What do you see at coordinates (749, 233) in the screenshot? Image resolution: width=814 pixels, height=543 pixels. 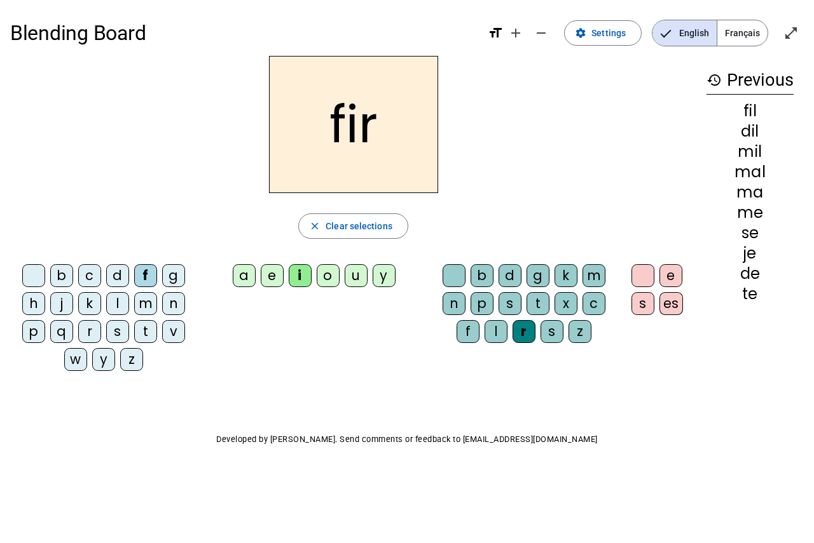 I see `div: se` at bounding box center [749, 233].